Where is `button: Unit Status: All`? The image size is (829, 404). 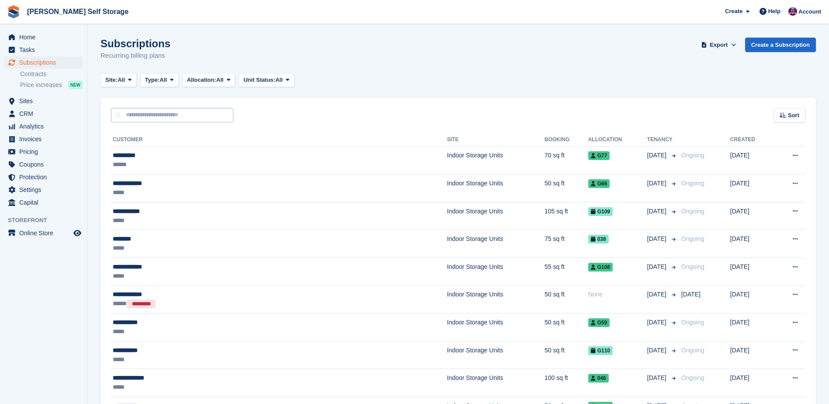 button: Unit Status: All is located at coordinates (266, 80).